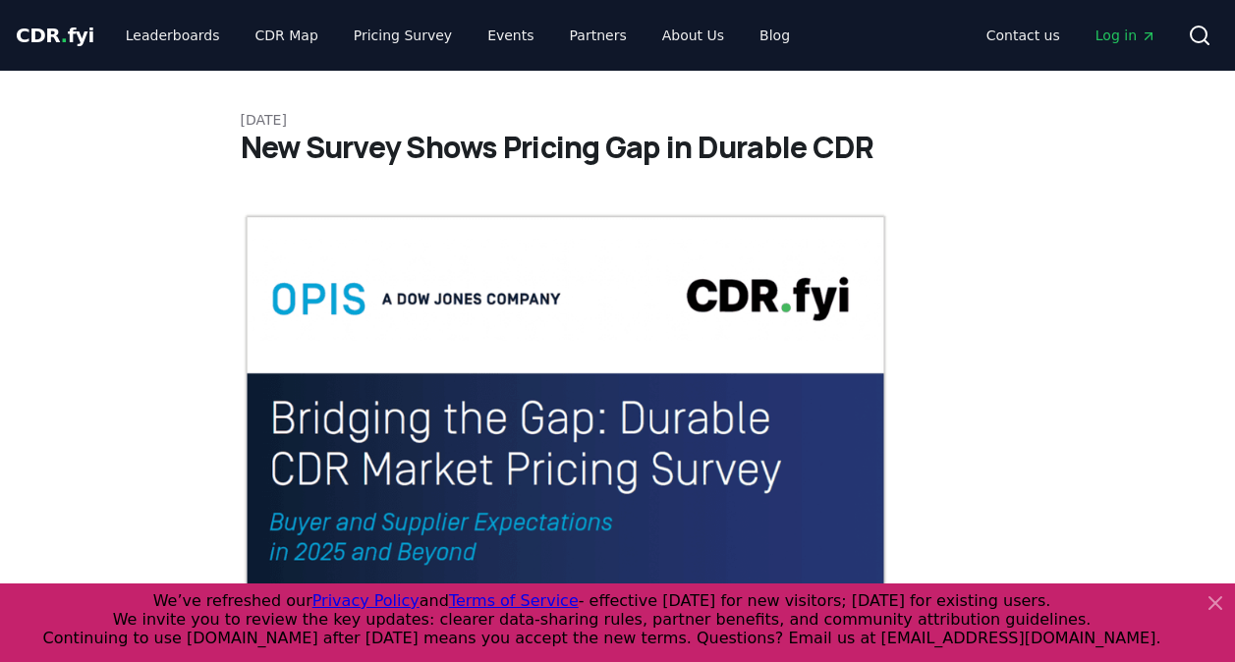  What do you see at coordinates (618, 147) in the screenshot?
I see `h1: New Survey Shows Pricing Gap in Durable CDR` at bounding box center [618, 147].